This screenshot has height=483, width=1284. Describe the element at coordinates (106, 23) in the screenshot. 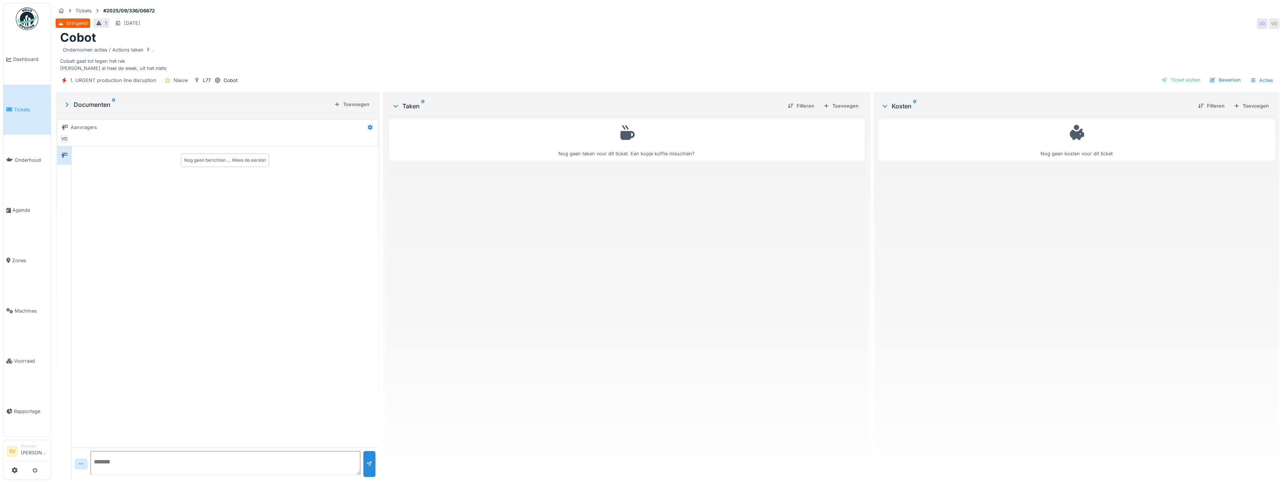

I see `div: 1` at that location.